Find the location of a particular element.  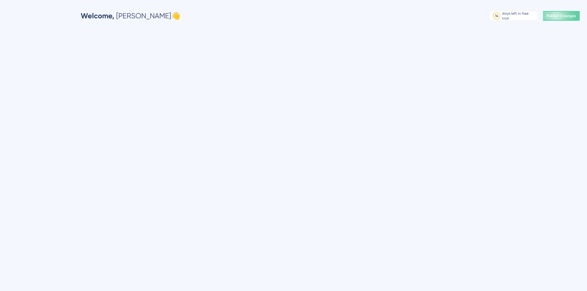

div: days left in free trial is located at coordinates (519, 16).